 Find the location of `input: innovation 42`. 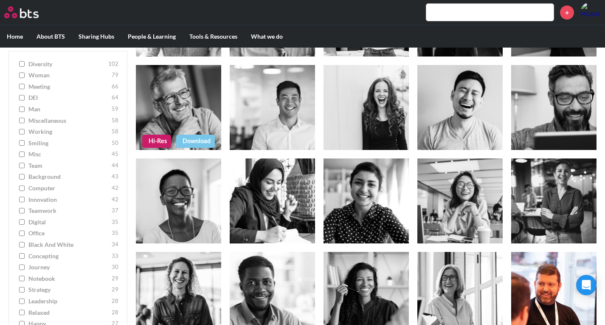

input: innovation 42 is located at coordinates (22, 200).